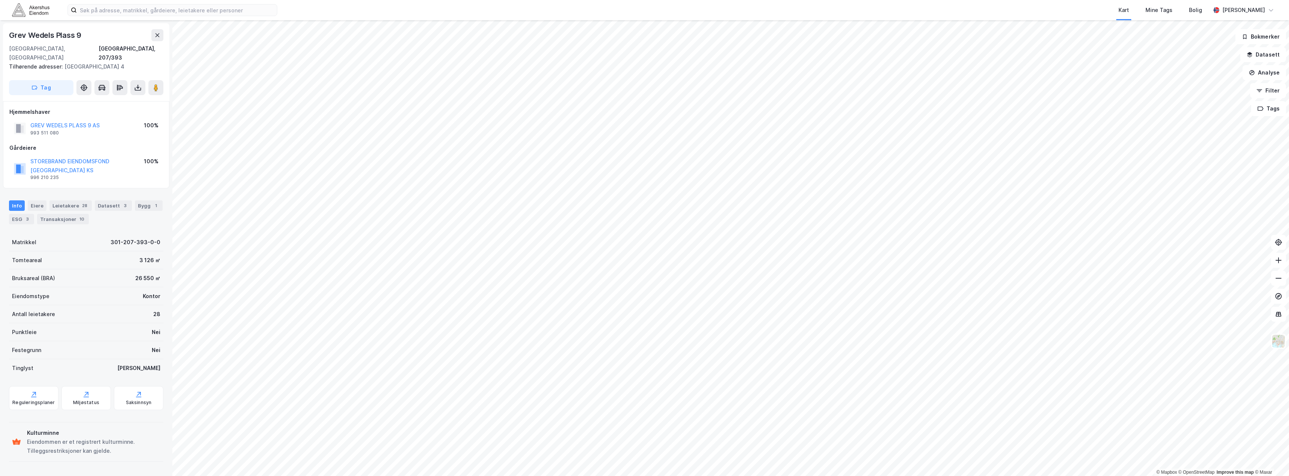 This screenshot has height=476, width=1289. Describe the element at coordinates (37, 206) in the screenshot. I see `div: Eiere` at that location.